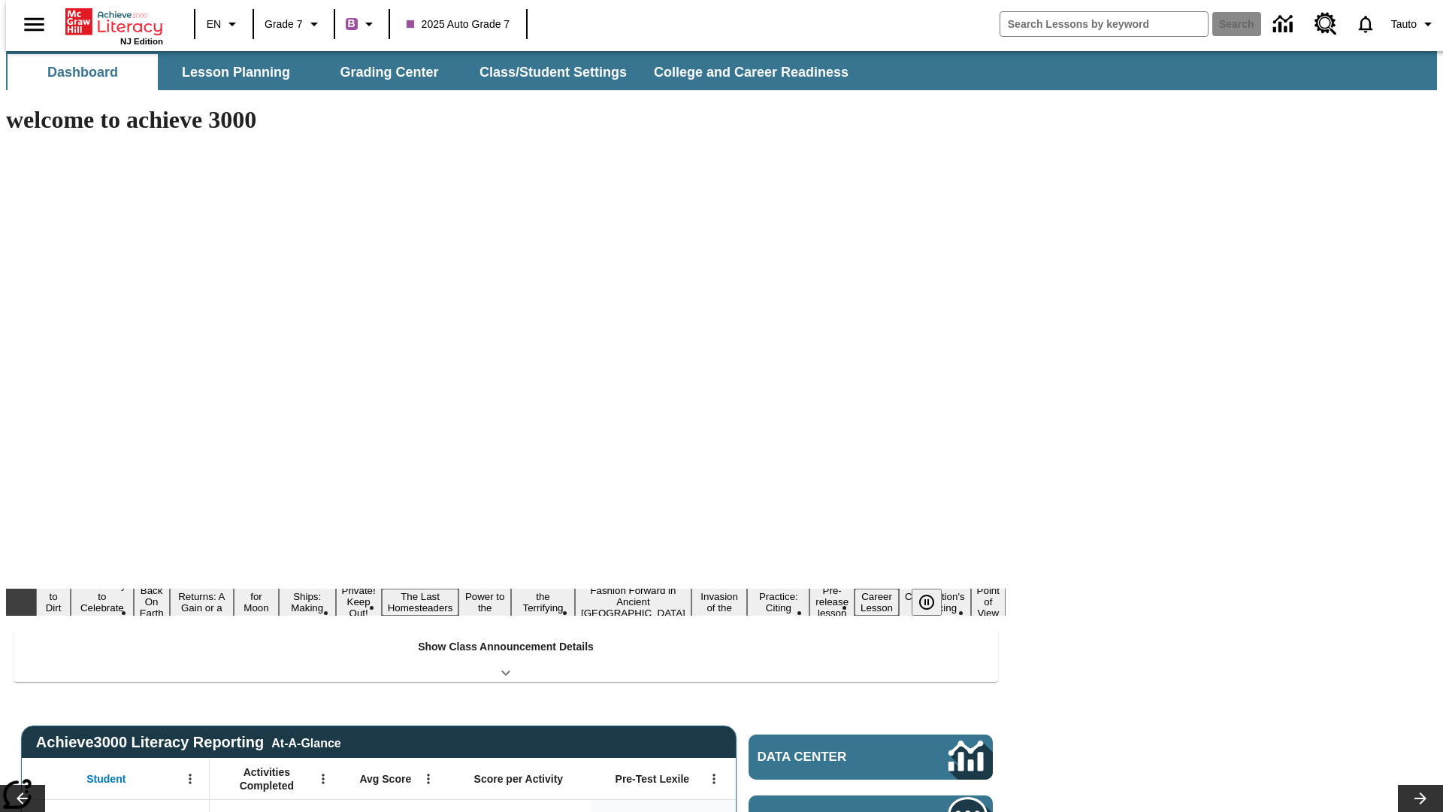  Describe the element at coordinates (202, 602) in the screenshot. I see `button: Slide 4 Free Returns: A Gain or a Drain?` at that location.